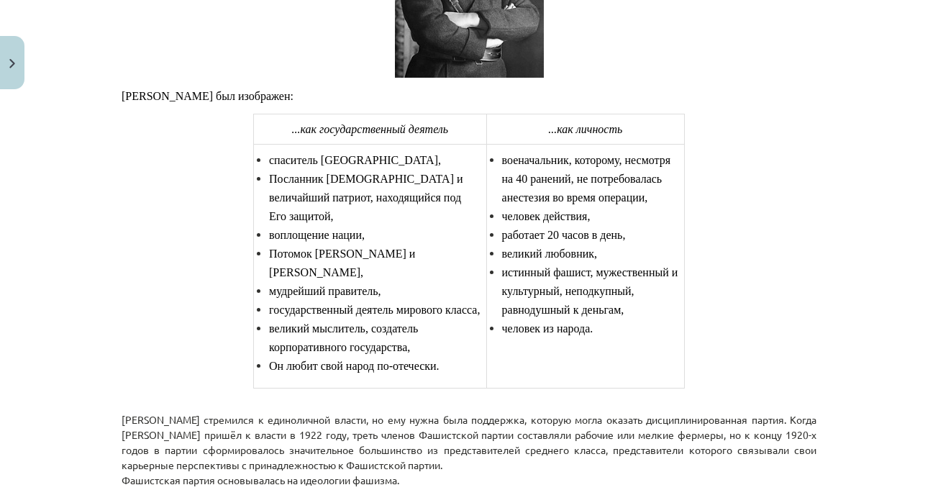 This screenshot has height=490, width=938. I want to click on font: воплощение нации,, so click(316, 234).